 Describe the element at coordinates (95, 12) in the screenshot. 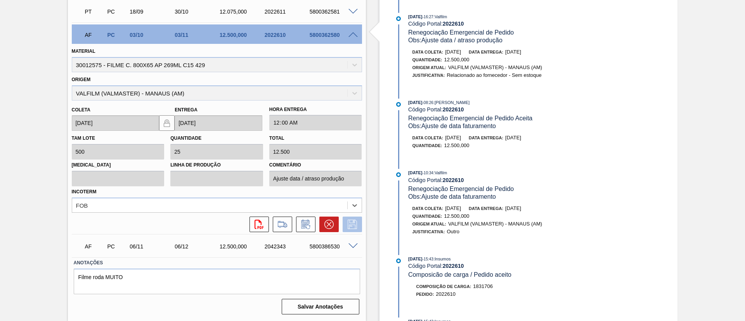

I see `p: PT` at that location.